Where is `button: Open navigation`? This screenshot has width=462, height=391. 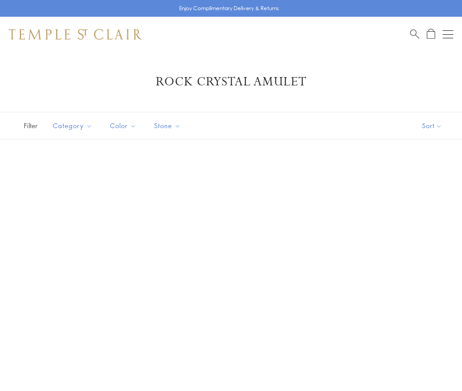
button: Open navigation is located at coordinates (448, 34).